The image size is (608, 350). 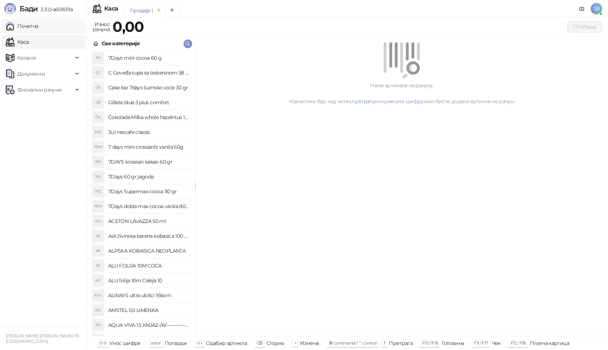 I want to click on h4: ALU FOLIJA 10M COCA, so click(x=149, y=266).